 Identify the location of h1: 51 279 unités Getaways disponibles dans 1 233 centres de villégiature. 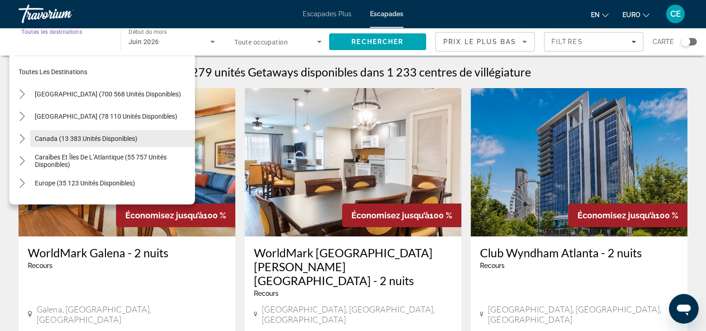
(353, 72).